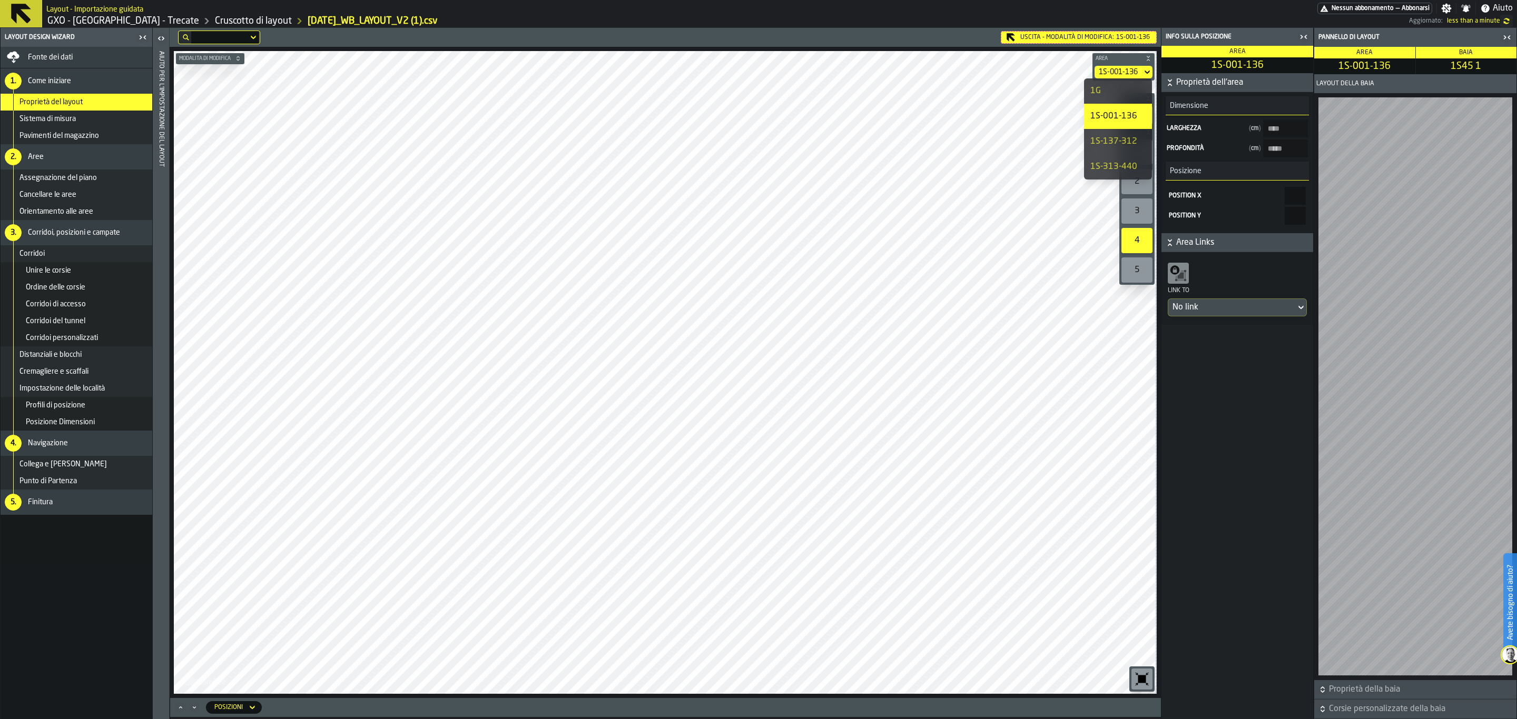  I want to click on span: Posizione, so click(1183, 171).